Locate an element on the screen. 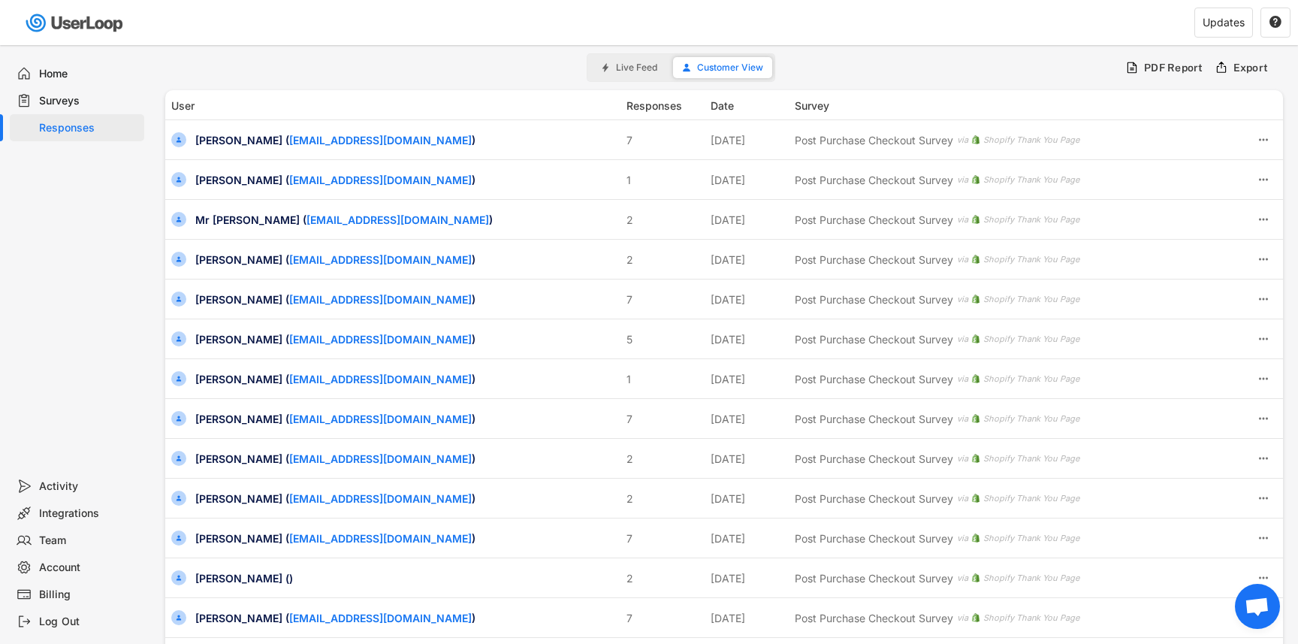 This screenshot has width=1298, height=644. div: Integrations is located at coordinates (89, 513).